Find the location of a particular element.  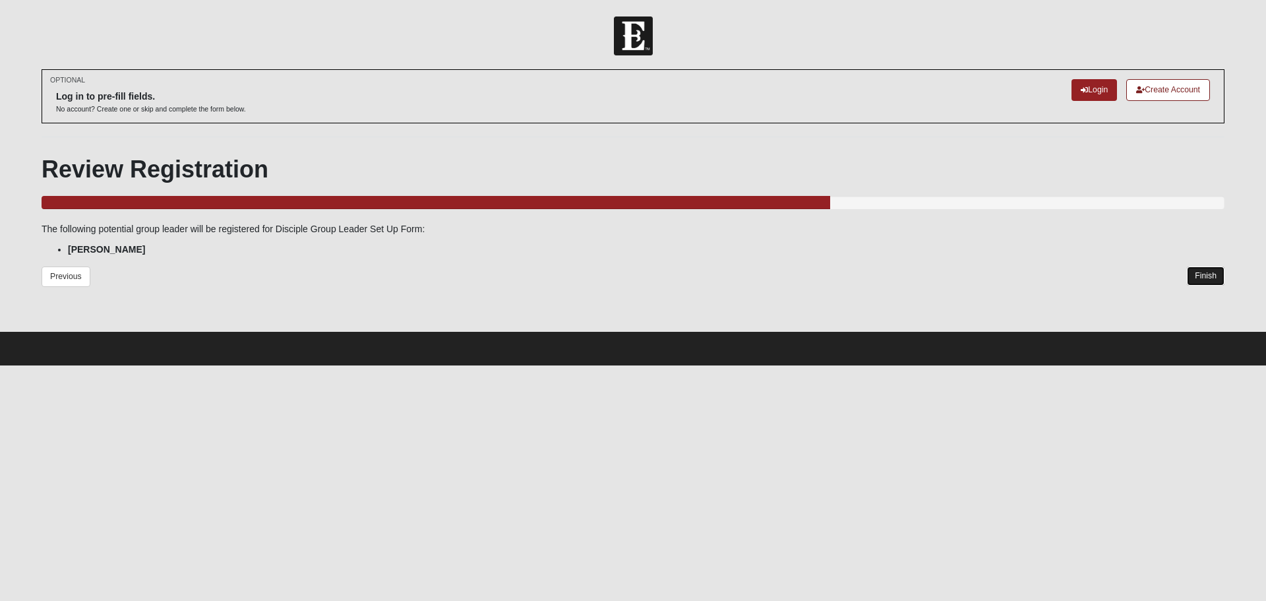

small: OPTIONAL is located at coordinates (67, 80).